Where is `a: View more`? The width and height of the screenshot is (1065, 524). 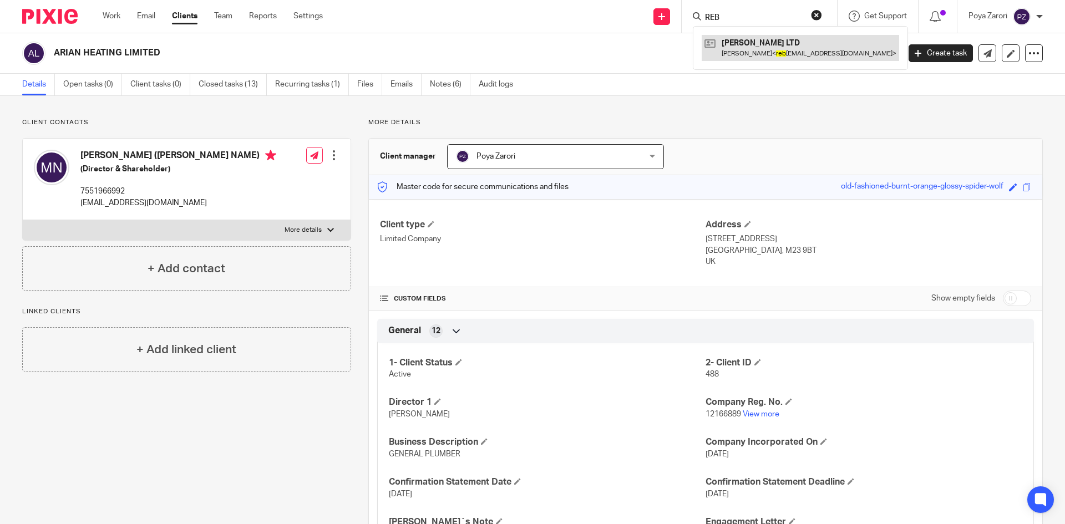
a: View more is located at coordinates (761, 414).